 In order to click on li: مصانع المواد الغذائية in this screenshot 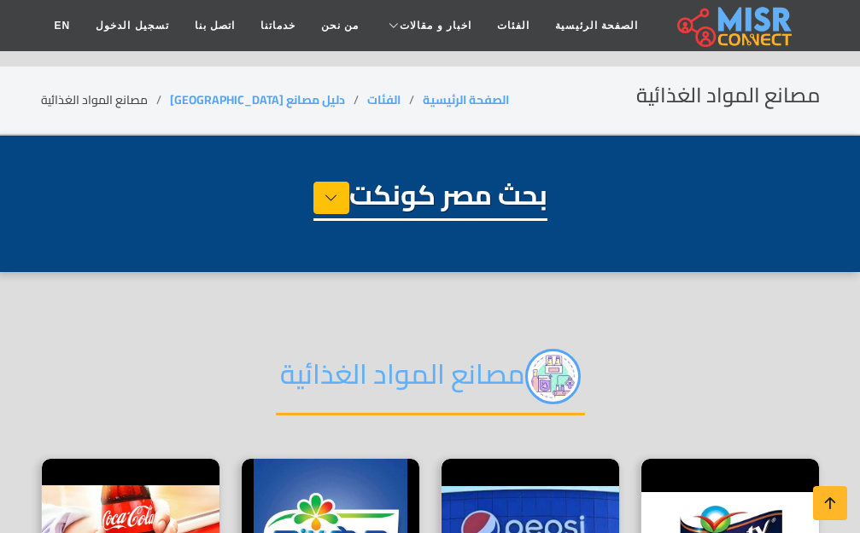, I will do `click(105, 100)`.